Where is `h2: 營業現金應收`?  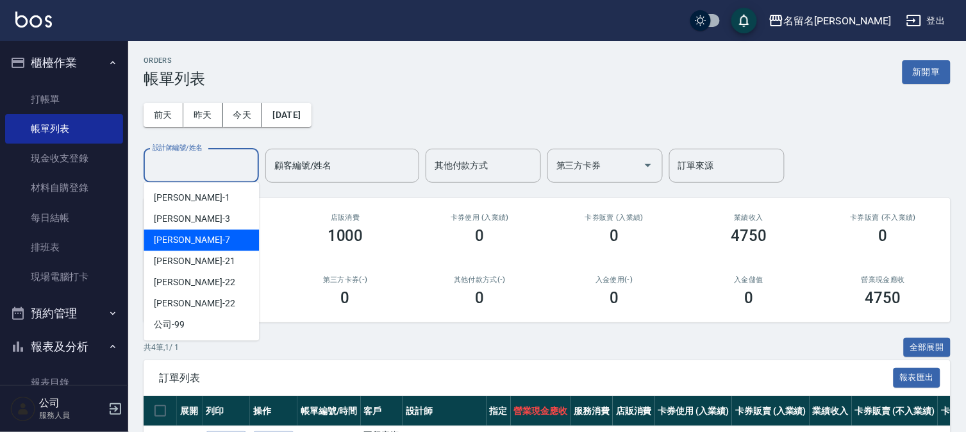 h2: 營業現金應收 is located at coordinates (883, 279).